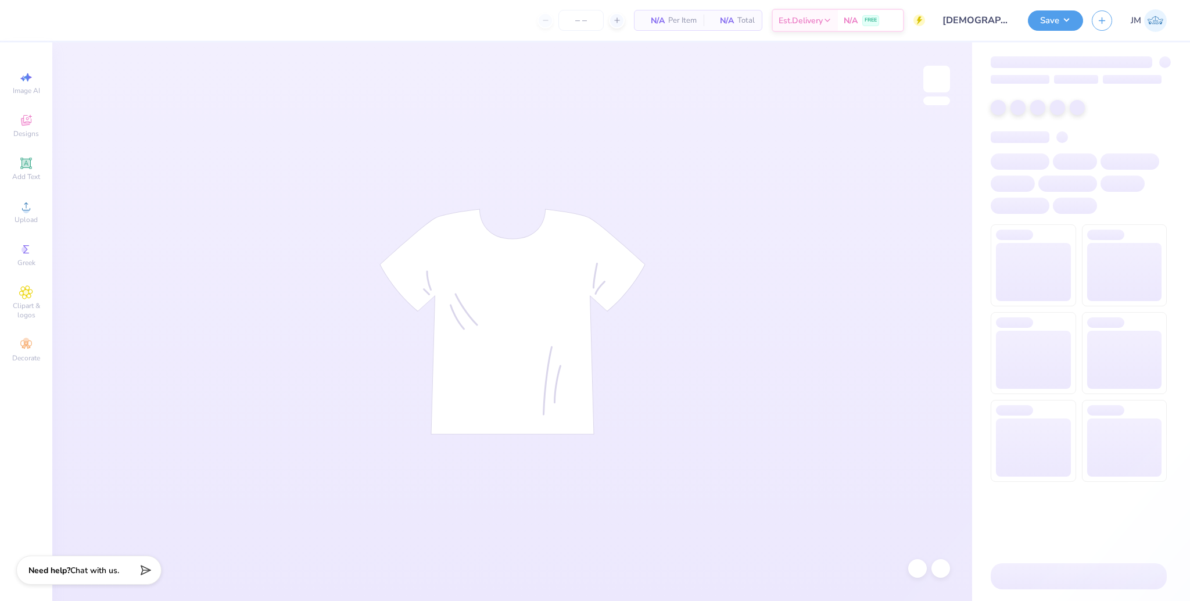  Describe the element at coordinates (1155, 20) in the screenshot. I see `img: John Michael Binayas` at that location.